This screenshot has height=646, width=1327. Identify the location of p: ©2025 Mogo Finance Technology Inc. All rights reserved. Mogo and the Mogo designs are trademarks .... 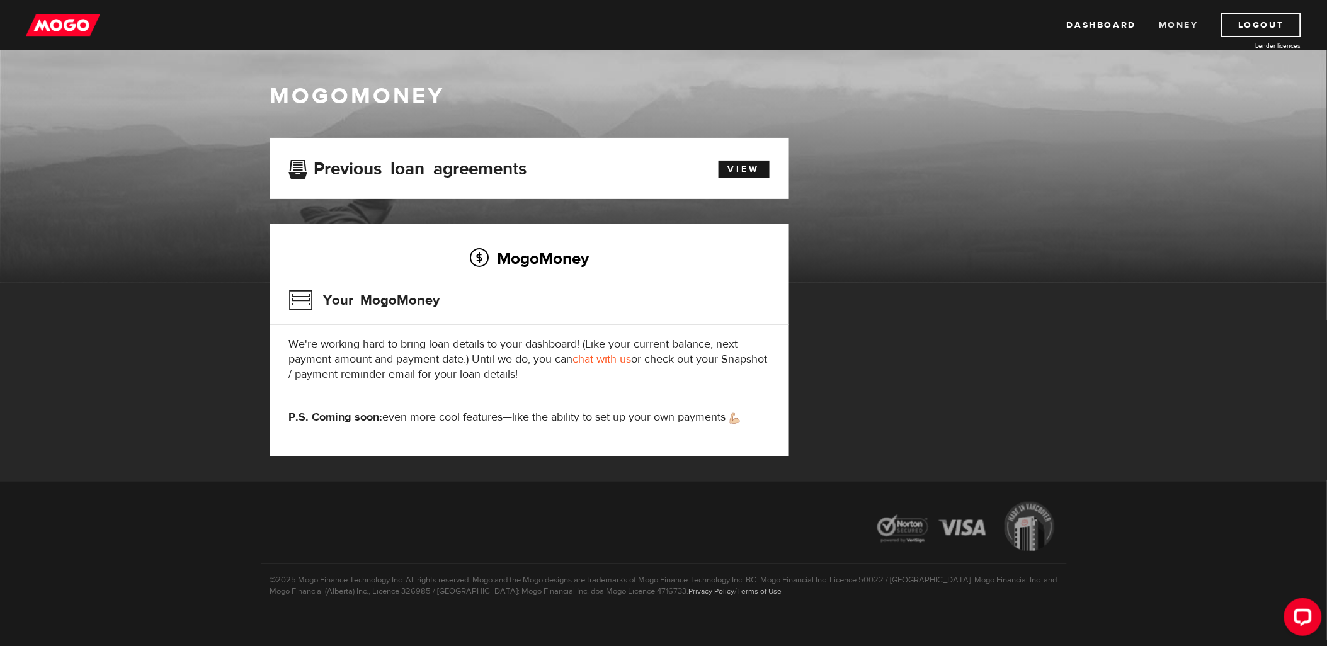
(664, 580).